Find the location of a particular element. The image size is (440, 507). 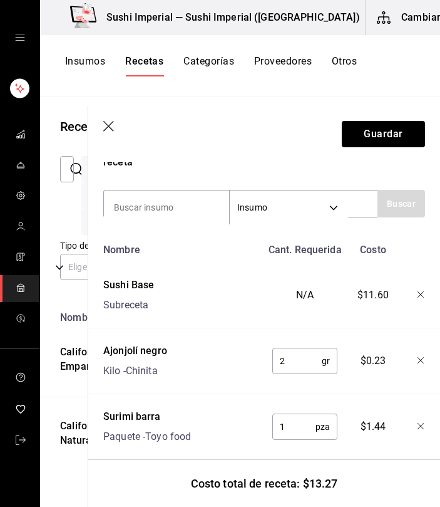

div: pza is located at coordinates (305, 427).